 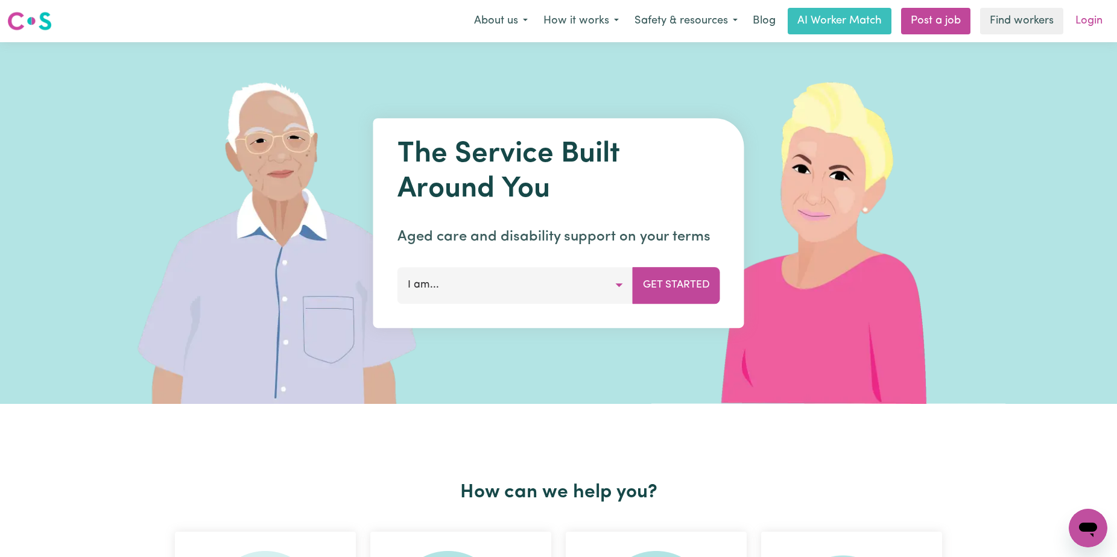 What do you see at coordinates (676, 285) in the screenshot?
I see `button: Get Started` at bounding box center [676, 285].